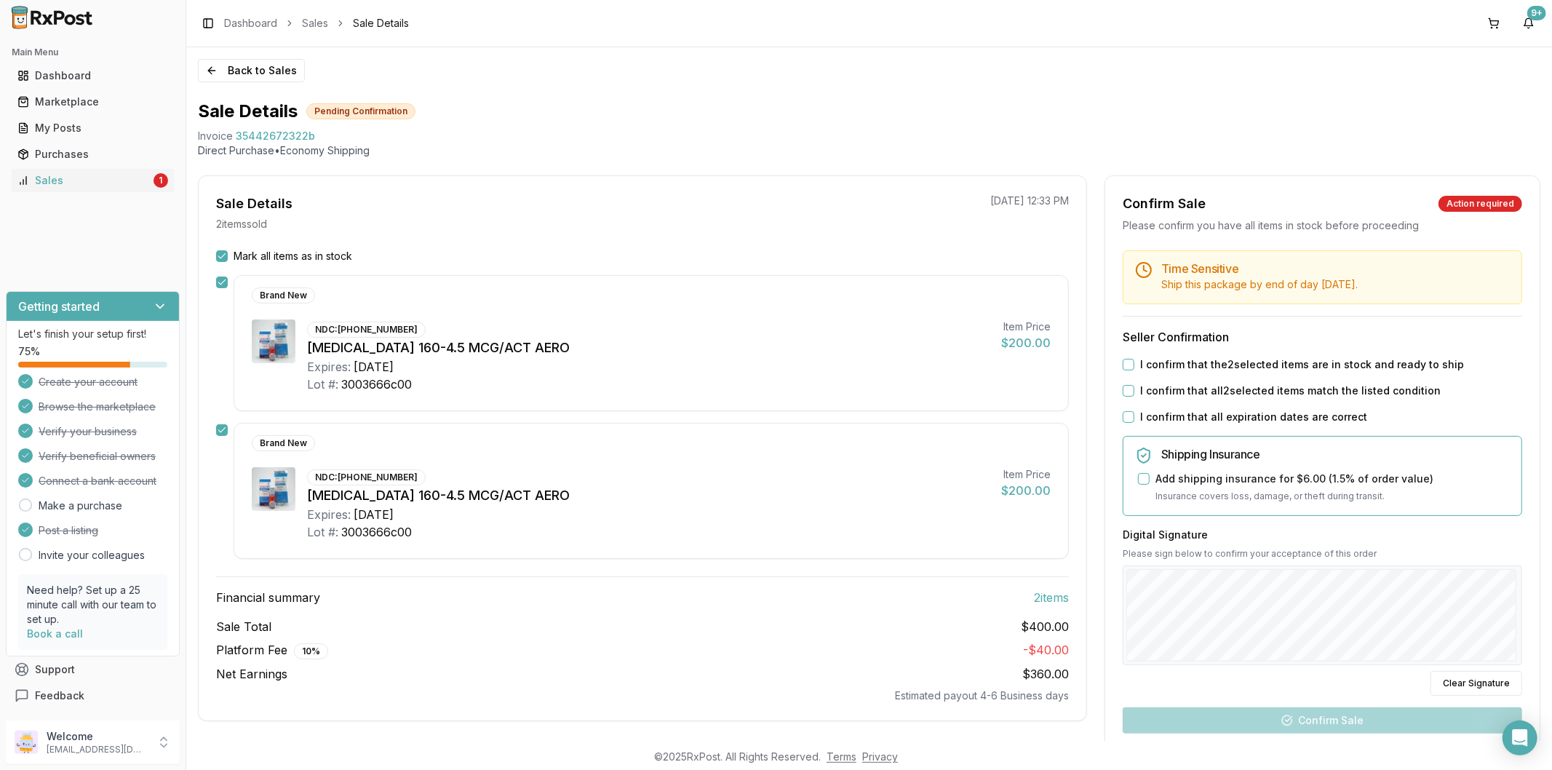 Image resolution: width=1552 pixels, height=770 pixels. Describe the element at coordinates (97, 407) in the screenshot. I see `span: Browse the marketplace` at that location.